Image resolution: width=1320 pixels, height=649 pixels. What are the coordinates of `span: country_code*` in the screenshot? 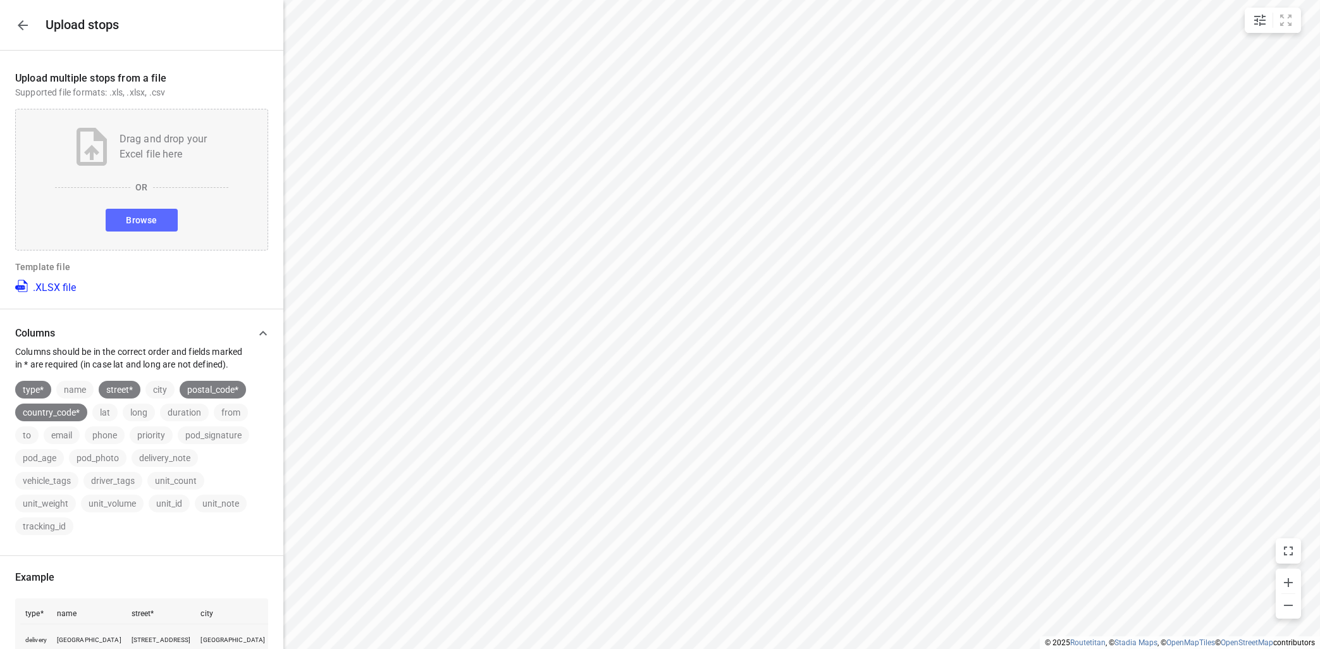 It's located at (51, 412).